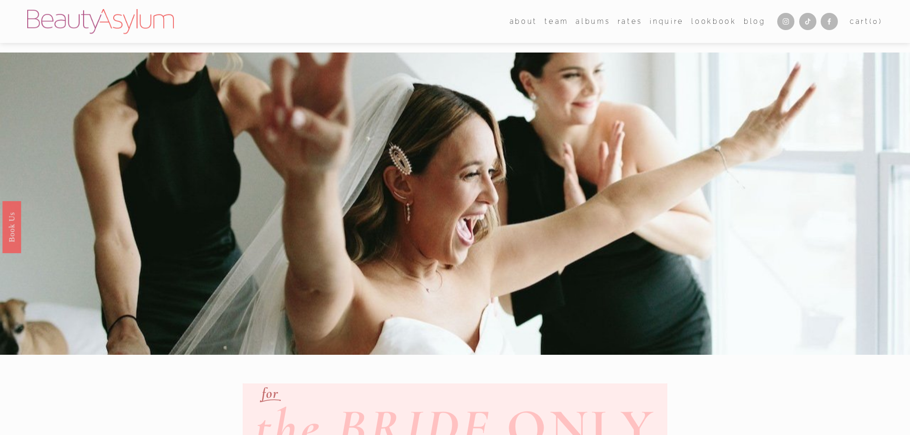  Describe the element at coordinates (524, 22) in the screenshot. I see `span: about` at that location.